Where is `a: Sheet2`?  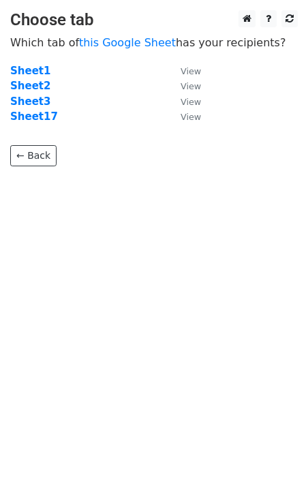 a: Sheet2 is located at coordinates (30, 86).